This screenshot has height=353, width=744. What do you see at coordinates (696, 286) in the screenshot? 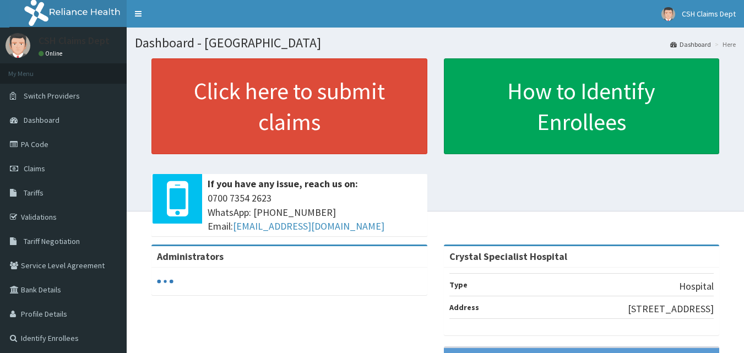
I see `p: Hospital` at bounding box center [696, 286].